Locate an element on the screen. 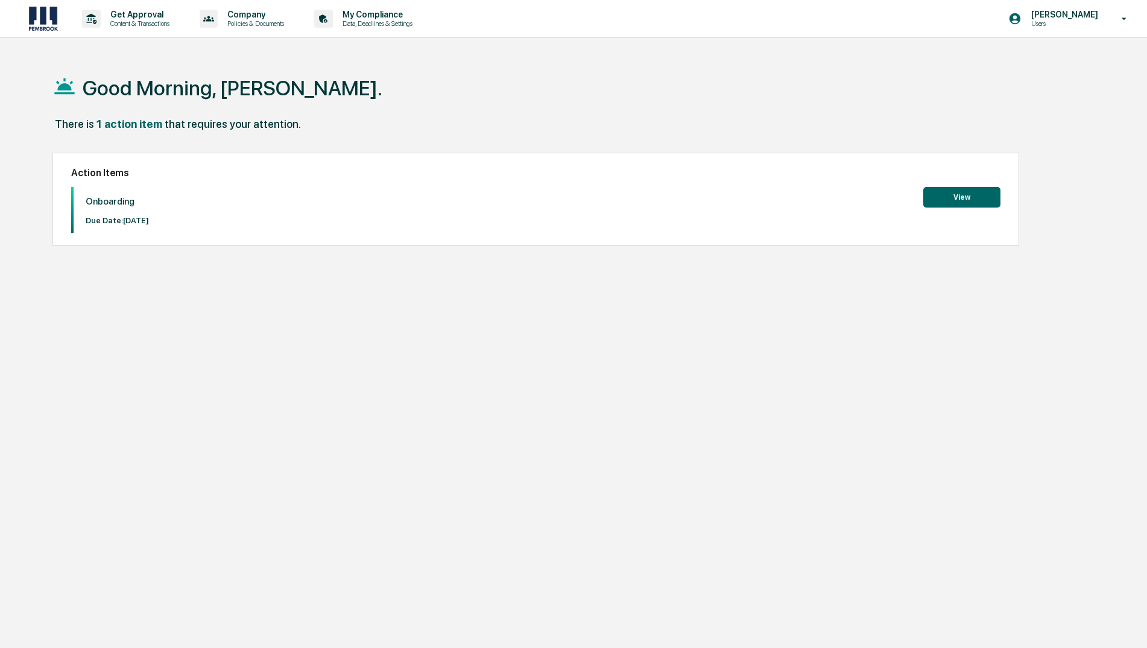 The image size is (1147, 648). div: 1 action item is located at coordinates (129, 124).